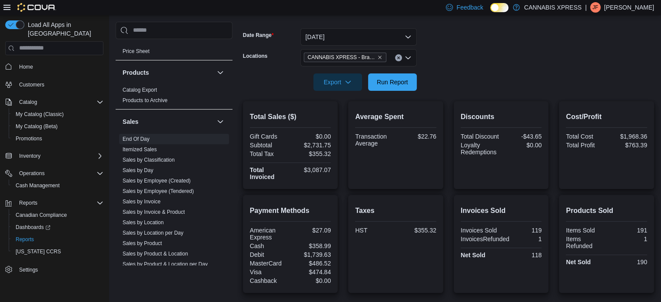 The width and height of the screenshot is (661, 302). What do you see at coordinates (311, 230) in the screenshot?
I see `div: $27.09` at bounding box center [311, 230].